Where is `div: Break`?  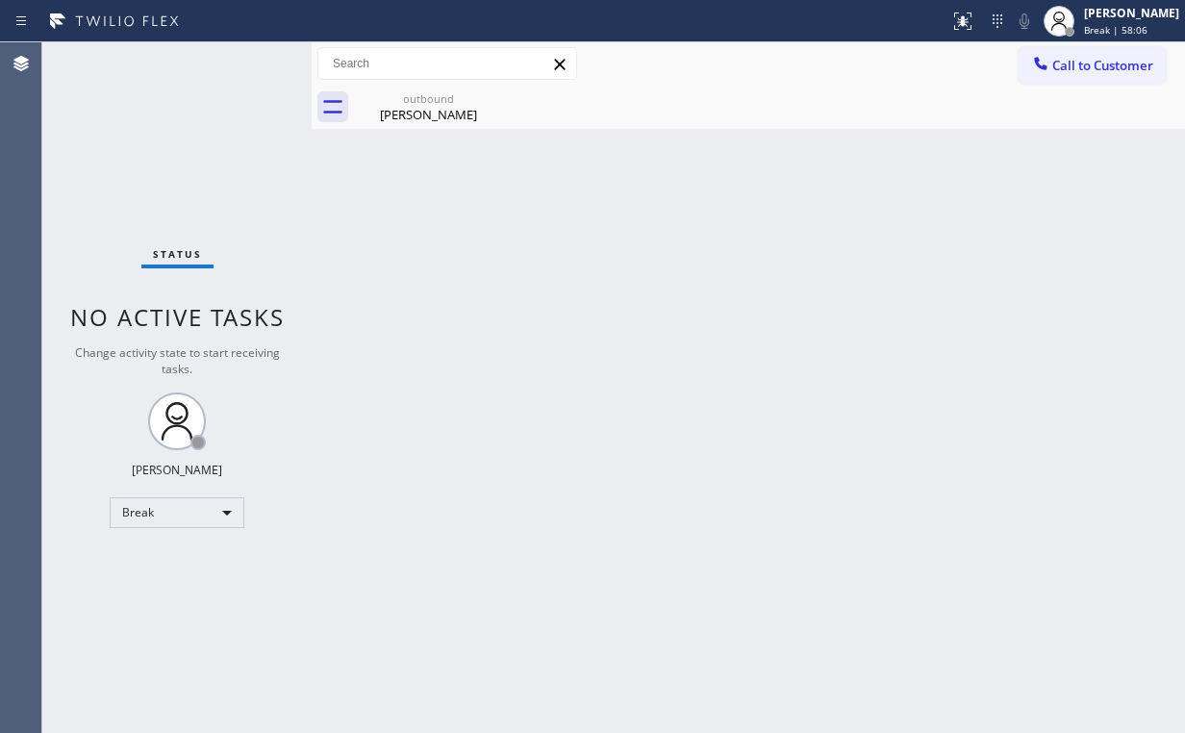
div: Break is located at coordinates (177, 513).